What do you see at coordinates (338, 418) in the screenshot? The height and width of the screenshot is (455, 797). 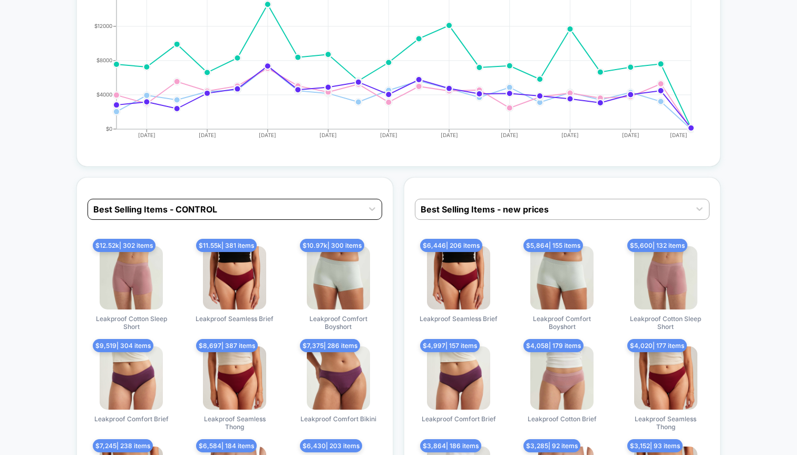 I see `span: Leakproof Comfort Bikini` at bounding box center [338, 418].